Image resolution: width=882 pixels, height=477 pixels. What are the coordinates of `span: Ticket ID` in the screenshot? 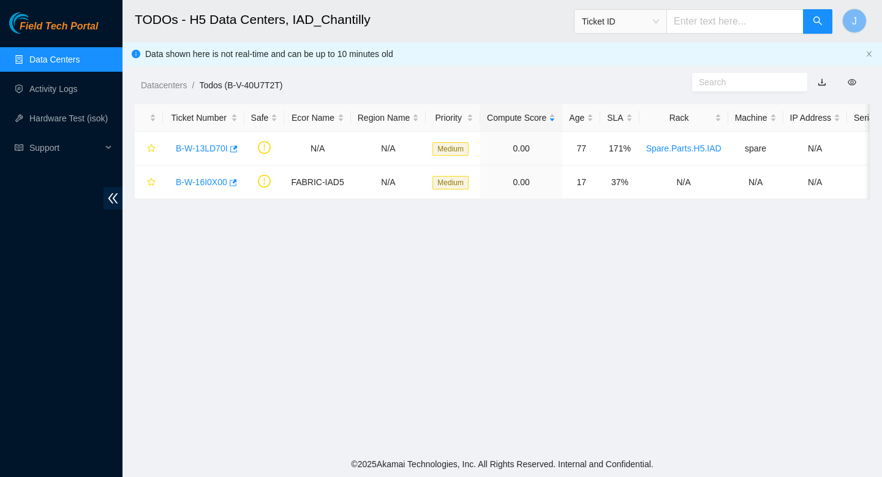 It's located at (621, 21).